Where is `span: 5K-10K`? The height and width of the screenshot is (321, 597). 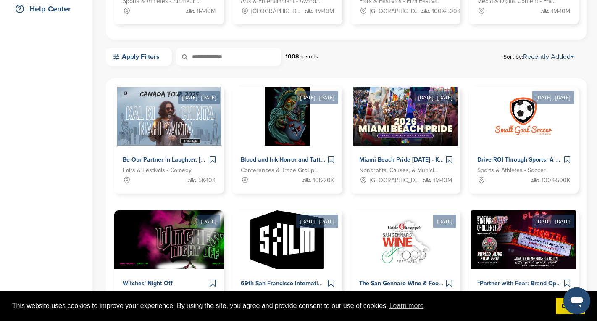 span: 5K-10K is located at coordinates (207, 180).